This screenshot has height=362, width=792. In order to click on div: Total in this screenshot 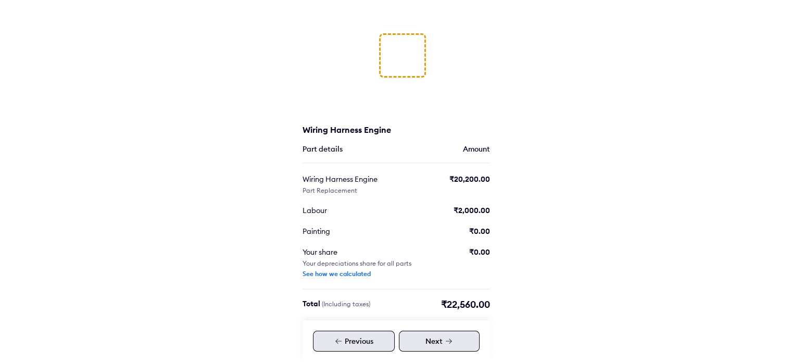, I will do `click(336, 305)`.